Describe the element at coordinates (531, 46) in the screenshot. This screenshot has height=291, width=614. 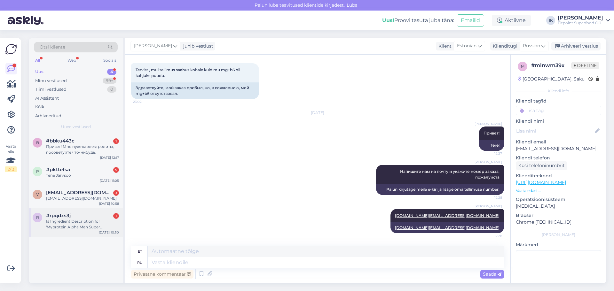
I see `span: Russian` at that location.